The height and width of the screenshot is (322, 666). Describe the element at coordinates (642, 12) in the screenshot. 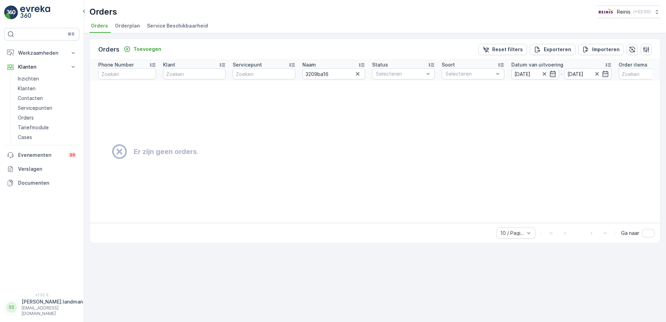

I see `p: ( +02:00 )` at that location.